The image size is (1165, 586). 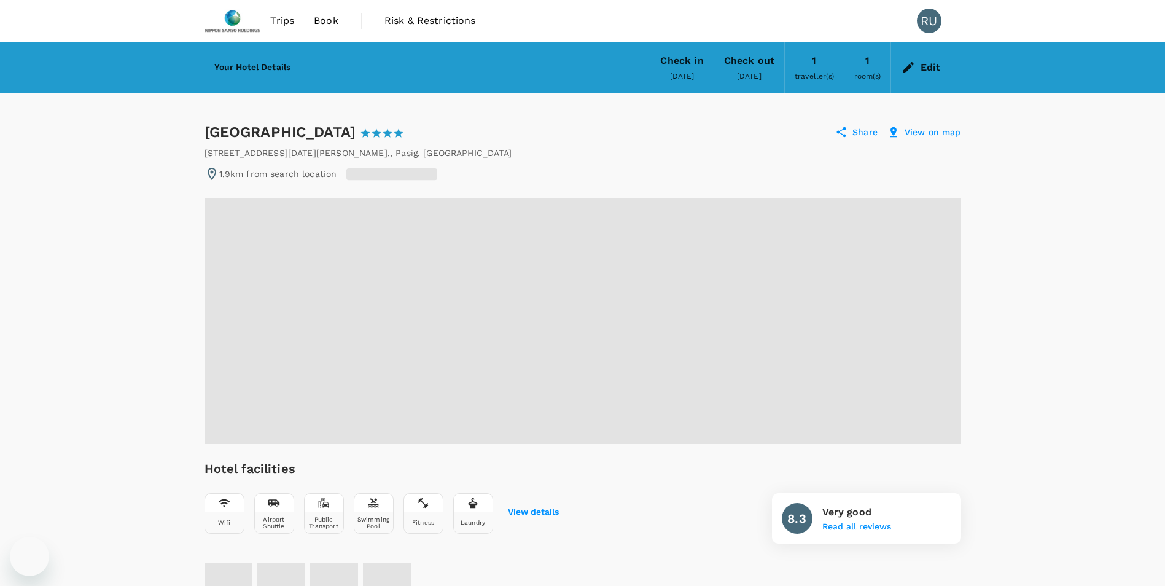 What do you see at coordinates (749, 61) in the screenshot?
I see `div: Check out` at bounding box center [749, 61].